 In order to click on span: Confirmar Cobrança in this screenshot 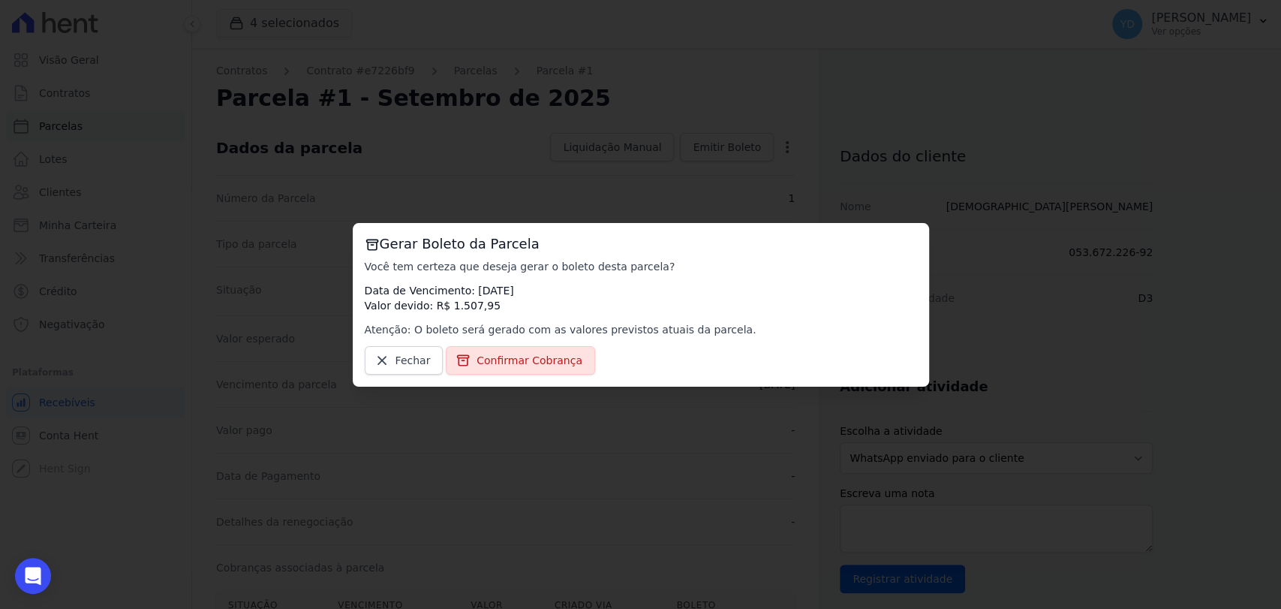, I will do `click(529, 360)`.